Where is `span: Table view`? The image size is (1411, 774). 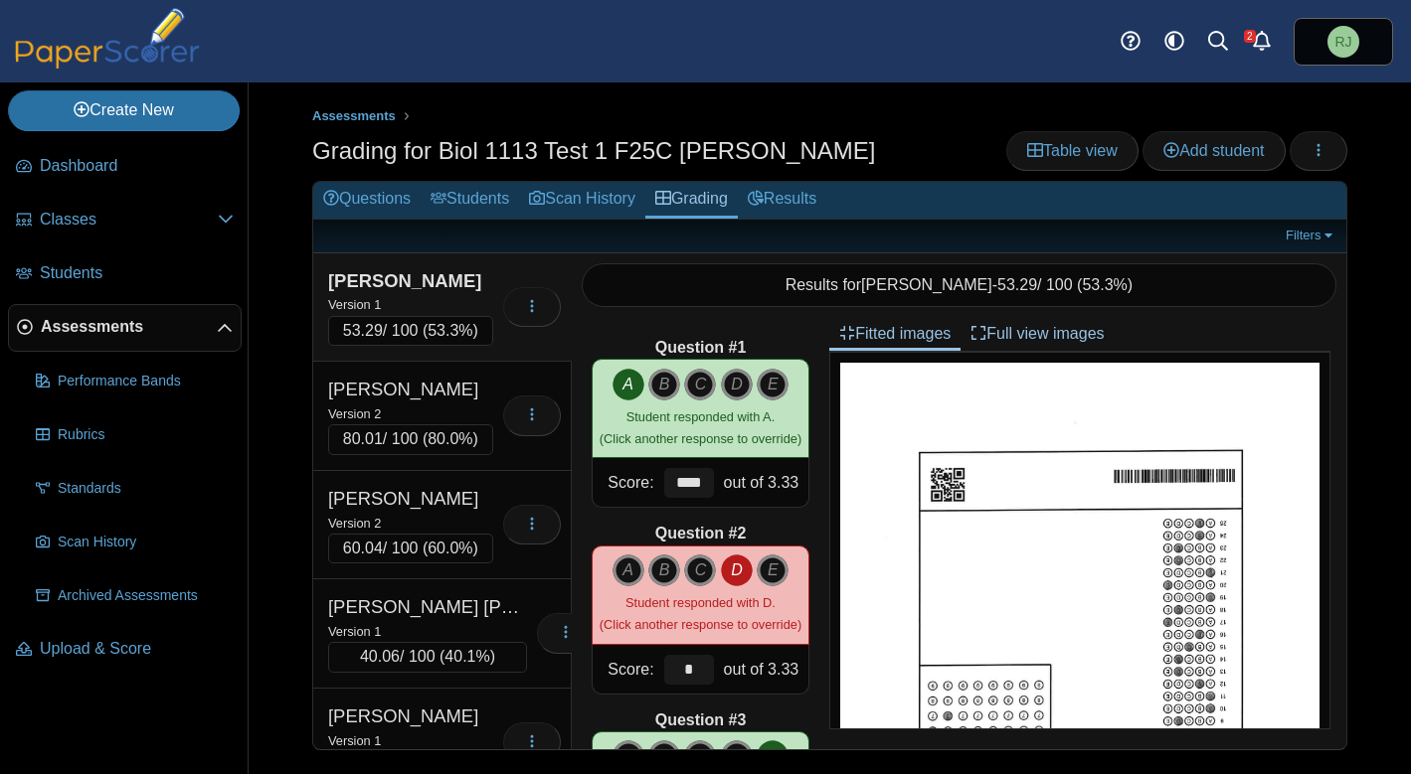
span: Table view is located at coordinates (1072, 150).